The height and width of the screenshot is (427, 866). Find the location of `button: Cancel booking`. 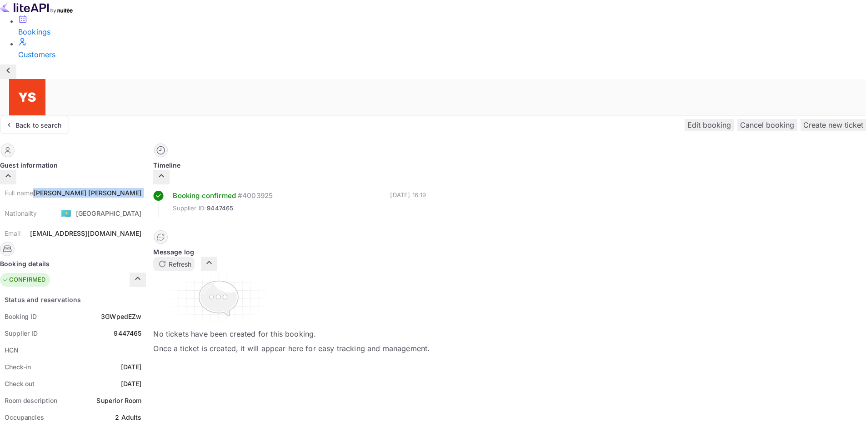

button: Cancel booking is located at coordinates (767, 125).